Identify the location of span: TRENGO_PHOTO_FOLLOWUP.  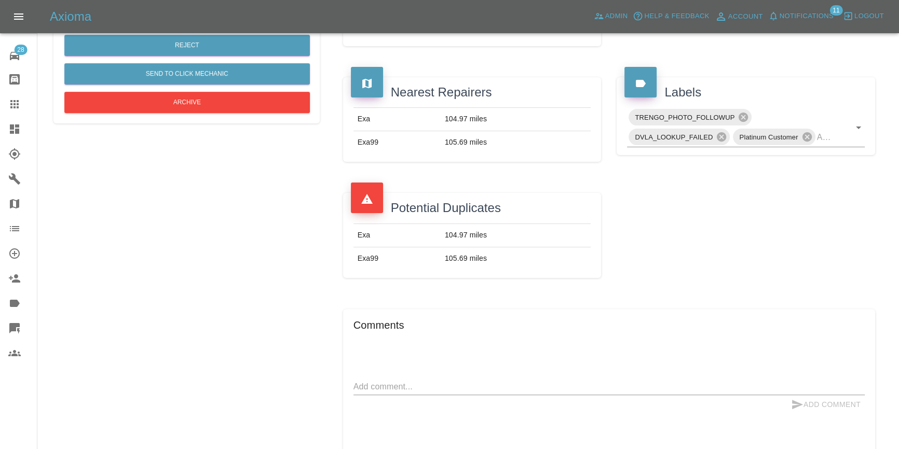
(685, 117).